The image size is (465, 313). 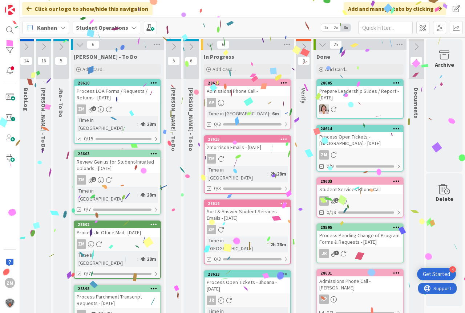 I want to click on div: 2h 28m, so click(x=278, y=245).